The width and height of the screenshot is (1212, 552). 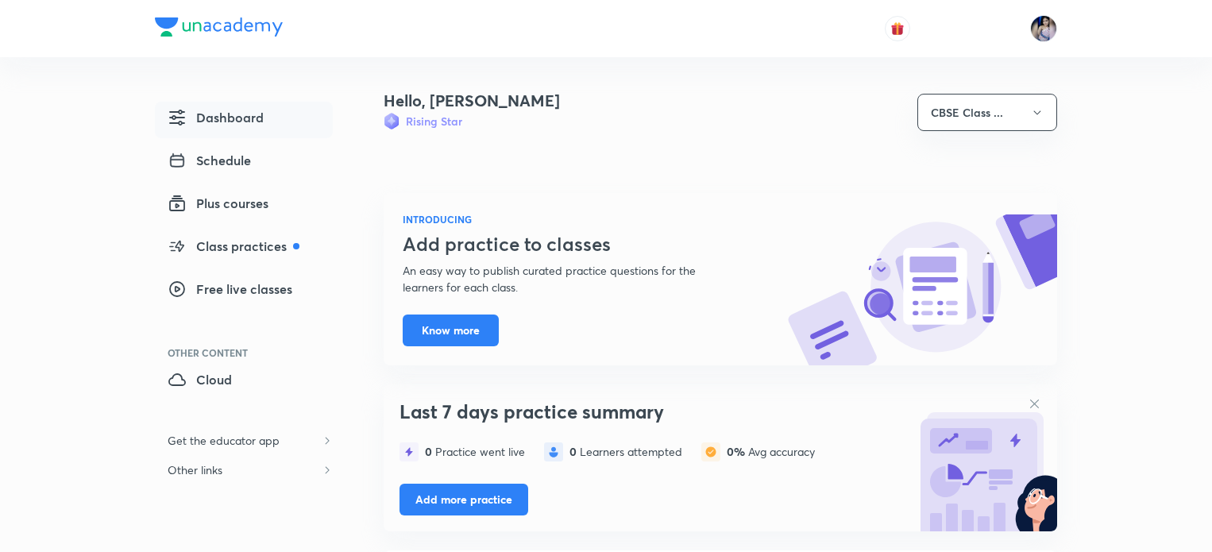 I want to click on img: avatar, so click(x=897, y=29).